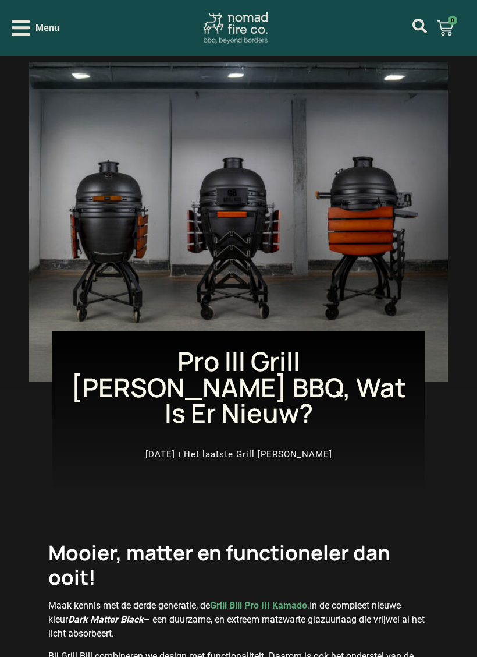  What do you see at coordinates (236, 27) in the screenshot?
I see `img: Nomad Fire Co` at bounding box center [236, 27].